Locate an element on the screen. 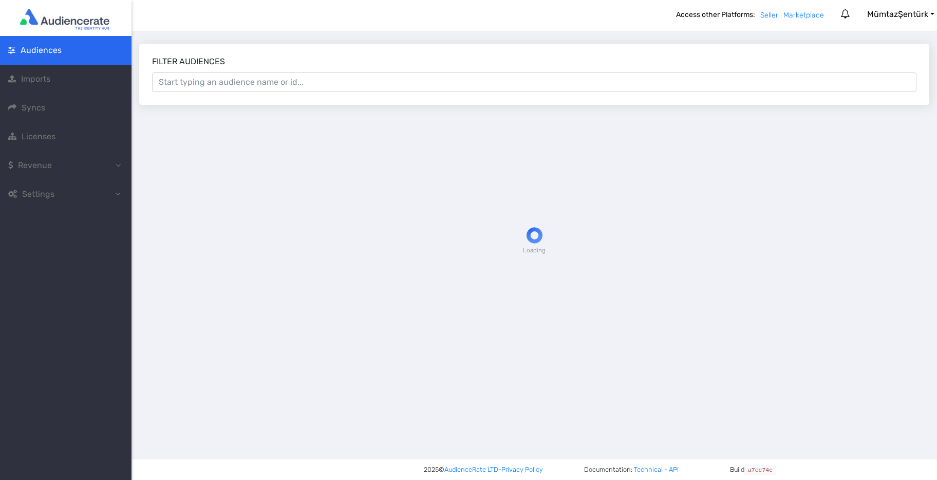  img: preloader is located at coordinates (534, 235).